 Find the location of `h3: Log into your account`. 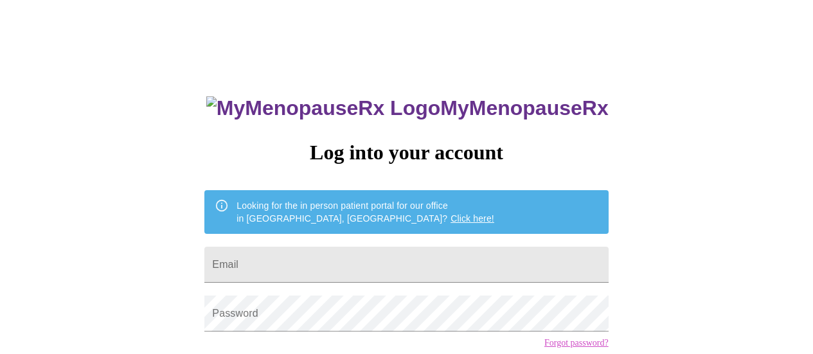

h3: Log into your account is located at coordinates (406, 152).